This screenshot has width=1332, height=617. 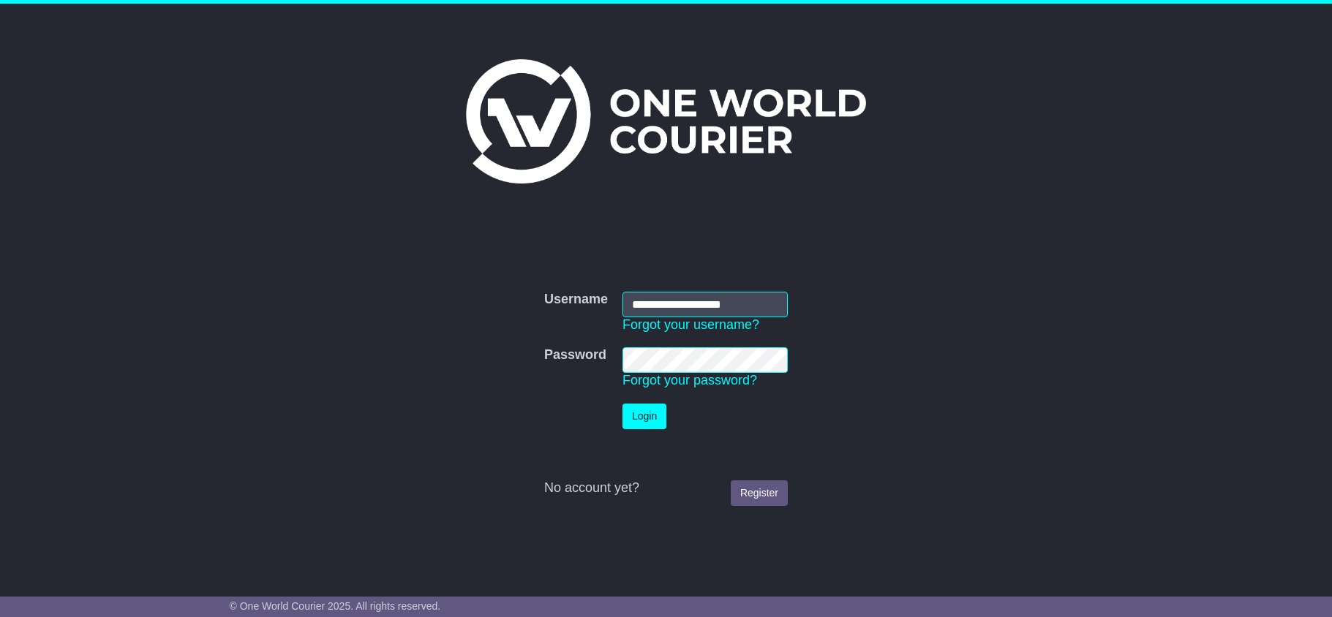 What do you see at coordinates (690, 380) in the screenshot?
I see `a: Forgot your password?` at bounding box center [690, 380].